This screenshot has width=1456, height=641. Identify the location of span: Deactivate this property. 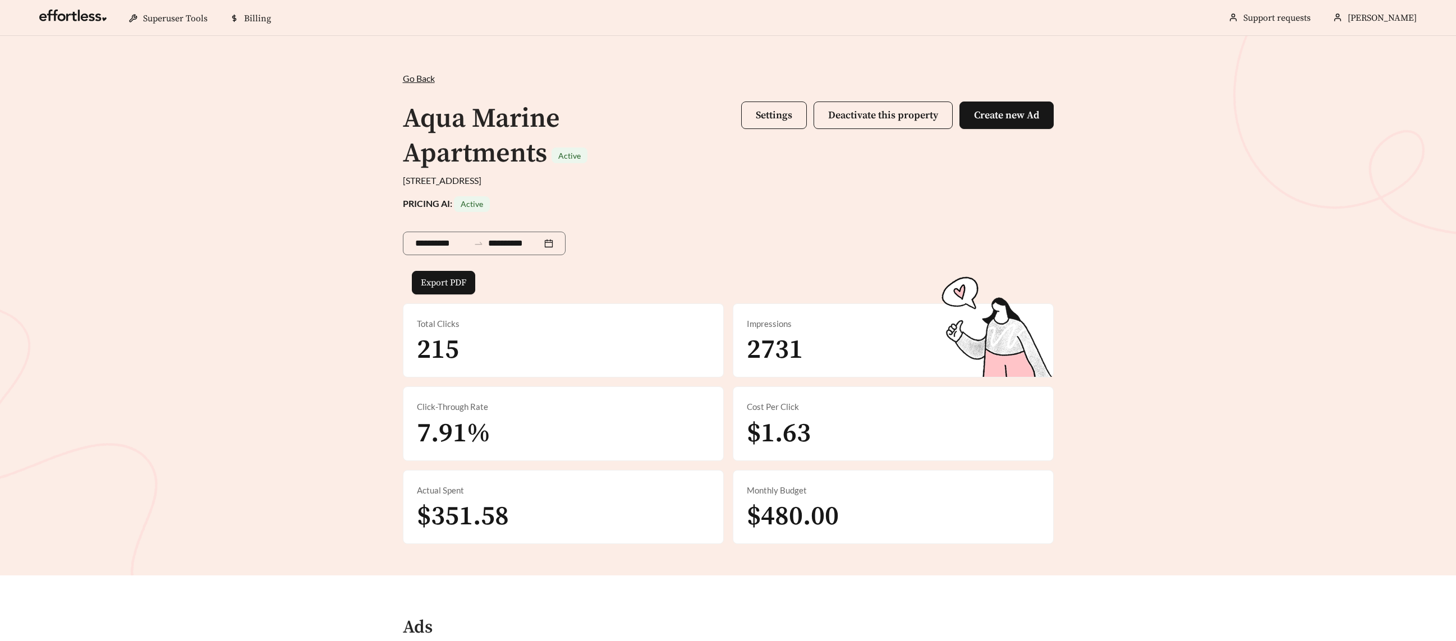
(883, 115).